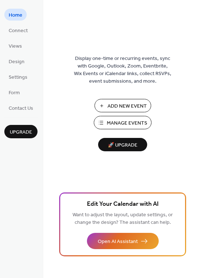 The image size is (202, 278). Describe the element at coordinates (17, 62) in the screenshot. I see `span: Design` at that location.